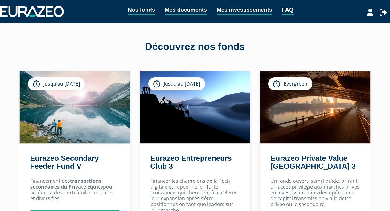 The height and width of the screenshot is (211, 390). I want to click on div: Découvrez nos fonds, so click(195, 47).